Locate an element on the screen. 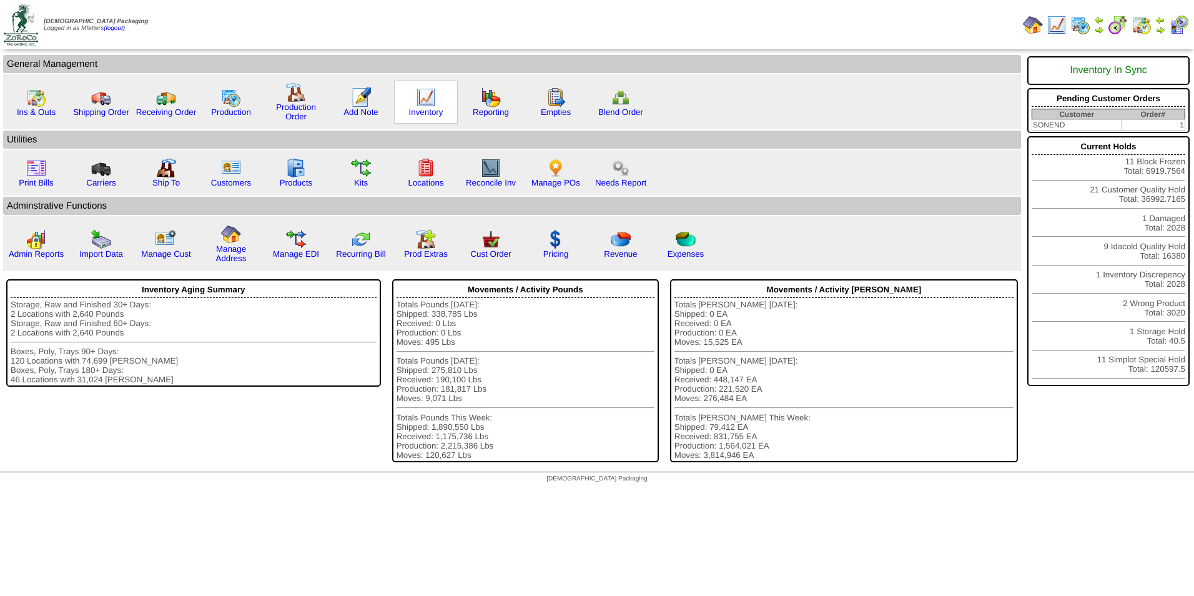 This screenshot has width=1194, height=596. a: Shipping Order is located at coordinates (101, 112).